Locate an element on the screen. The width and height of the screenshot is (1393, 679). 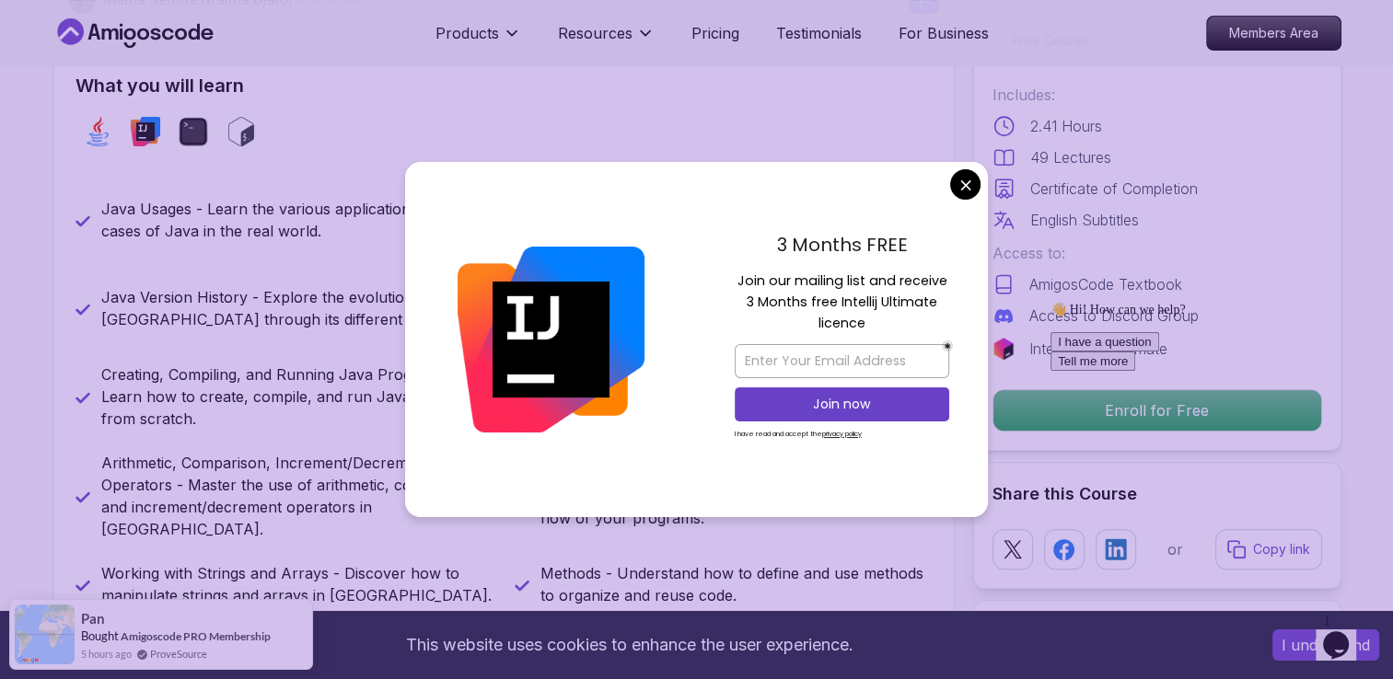
img: java logo is located at coordinates (98, 132).